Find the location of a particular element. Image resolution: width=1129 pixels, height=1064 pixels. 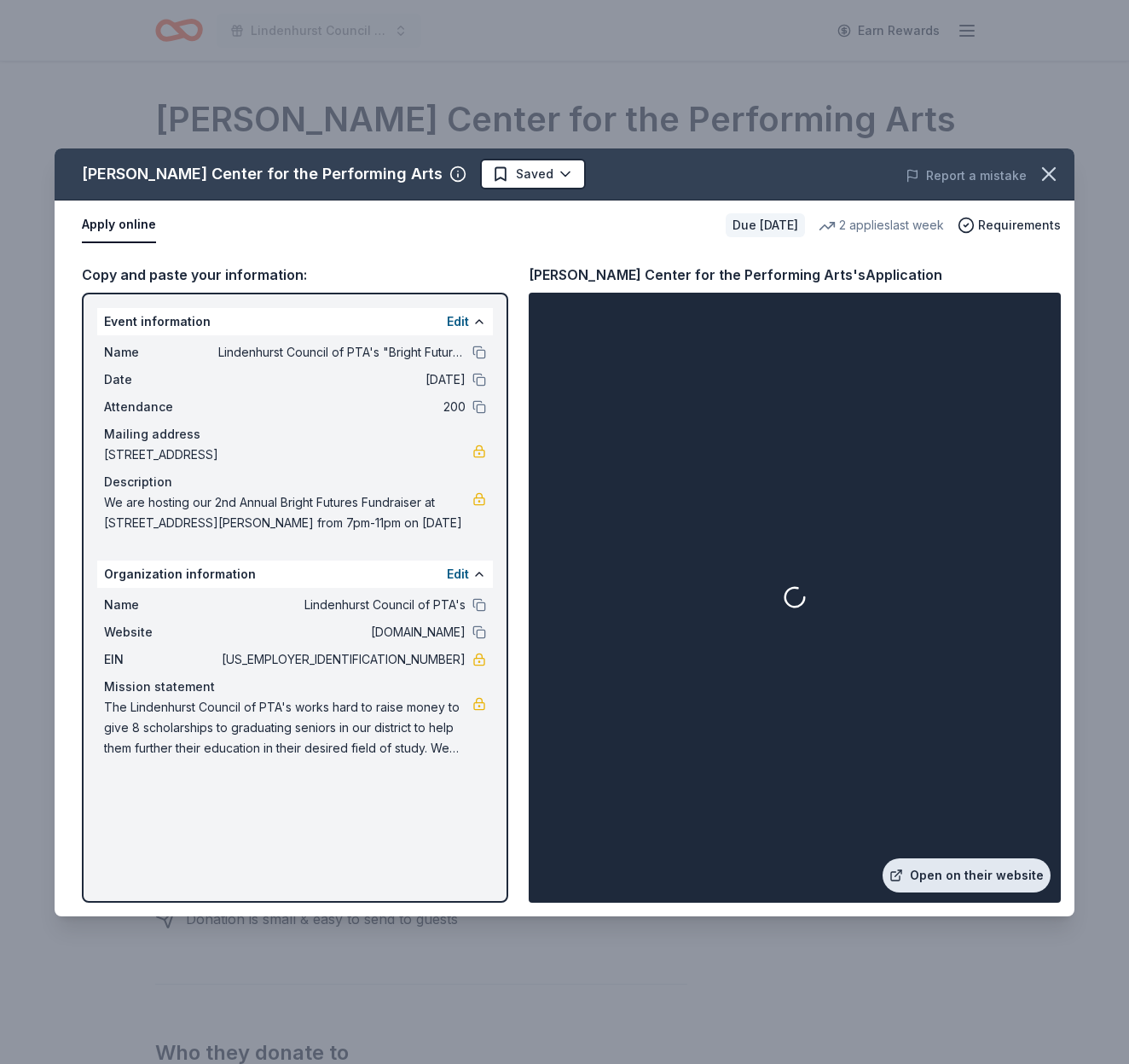

span: Saved is located at coordinates (535, 174).